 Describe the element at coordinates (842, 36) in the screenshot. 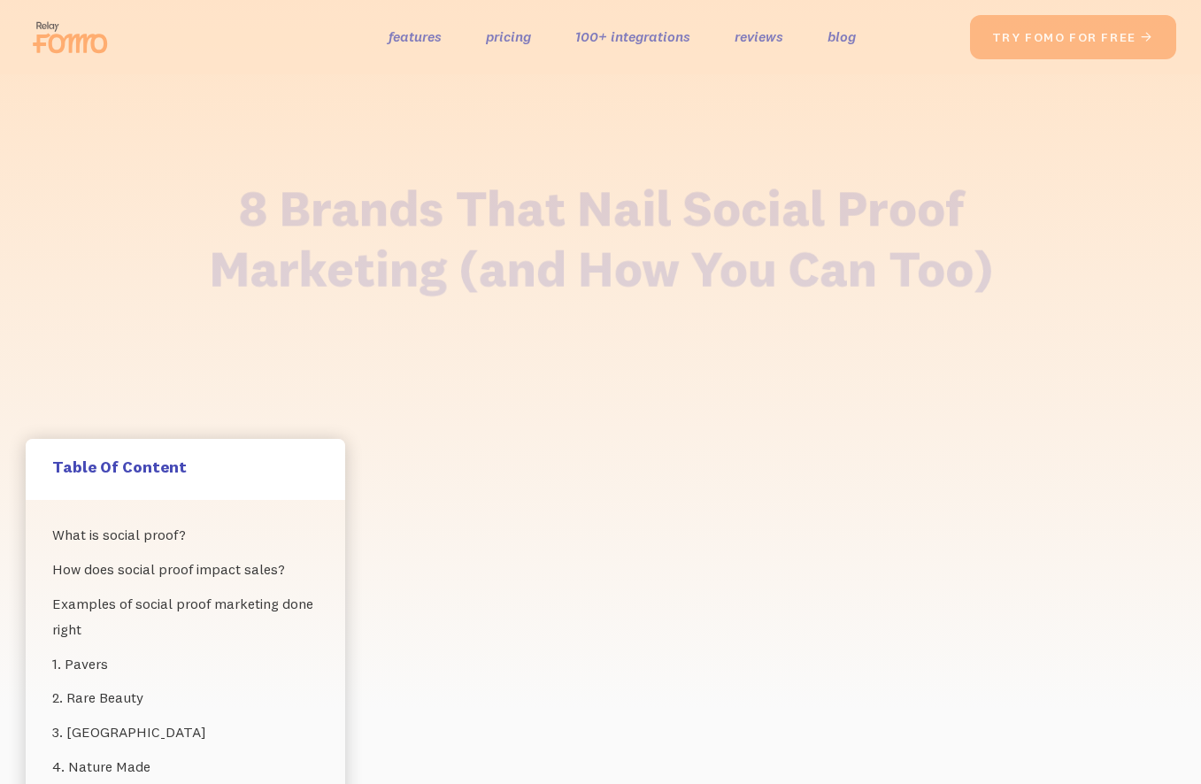

I see `a: blog` at that location.